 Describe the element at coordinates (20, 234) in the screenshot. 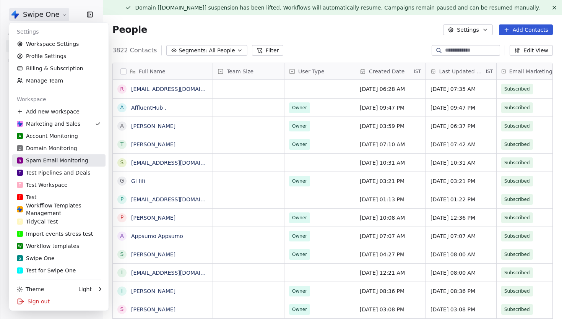

I see `span: I` at that location.